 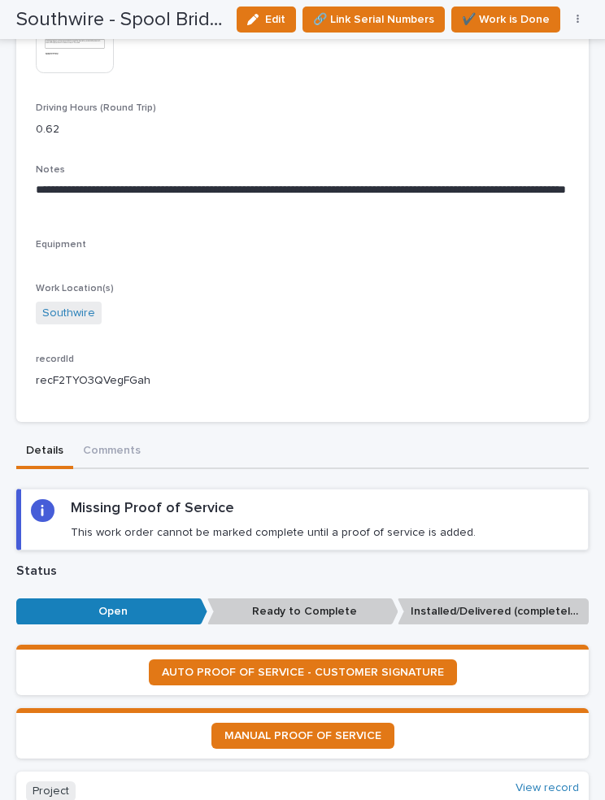 What do you see at coordinates (119, 20) in the screenshot?
I see `h2: Southwire - Spool Bridge Crane all 3 Bays (100' Long)` at bounding box center [119, 20].